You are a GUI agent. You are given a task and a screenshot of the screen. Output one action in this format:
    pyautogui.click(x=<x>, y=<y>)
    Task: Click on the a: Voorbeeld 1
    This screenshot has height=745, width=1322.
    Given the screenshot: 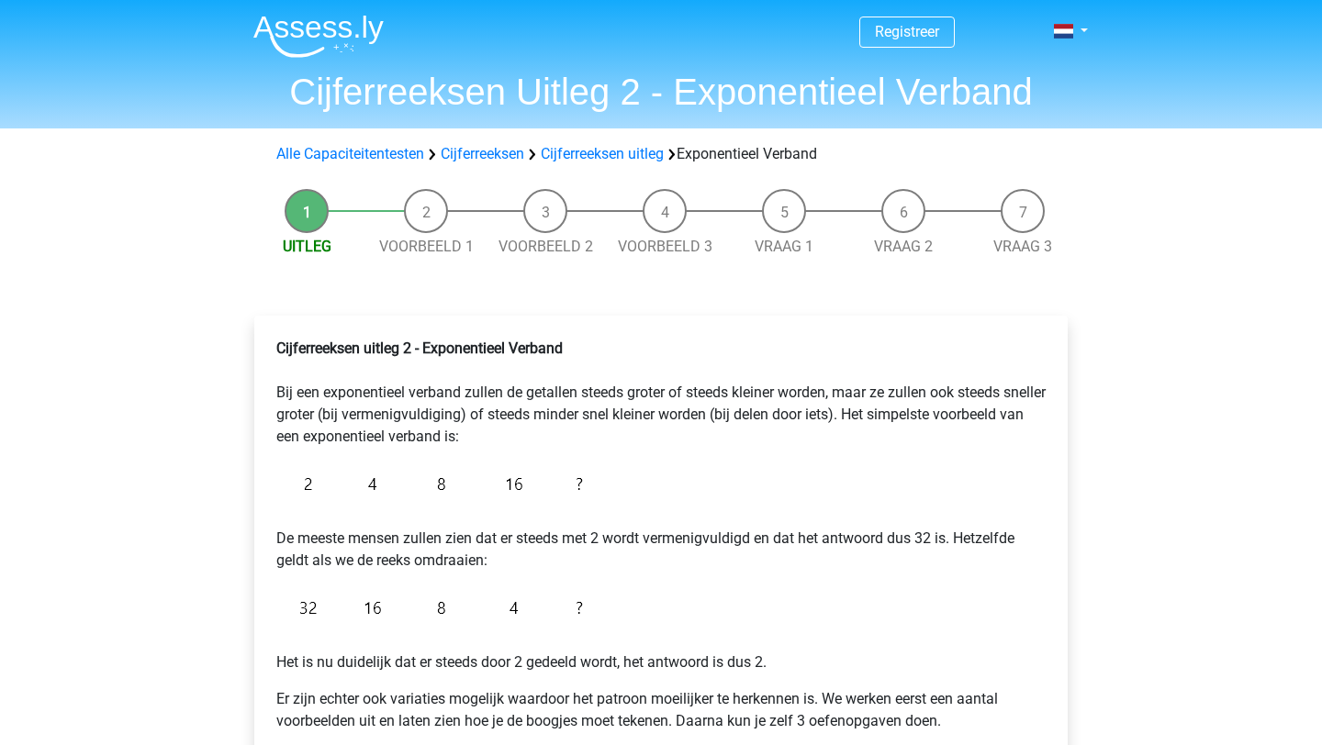 What is the action you would take?
    pyautogui.click(x=426, y=246)
    